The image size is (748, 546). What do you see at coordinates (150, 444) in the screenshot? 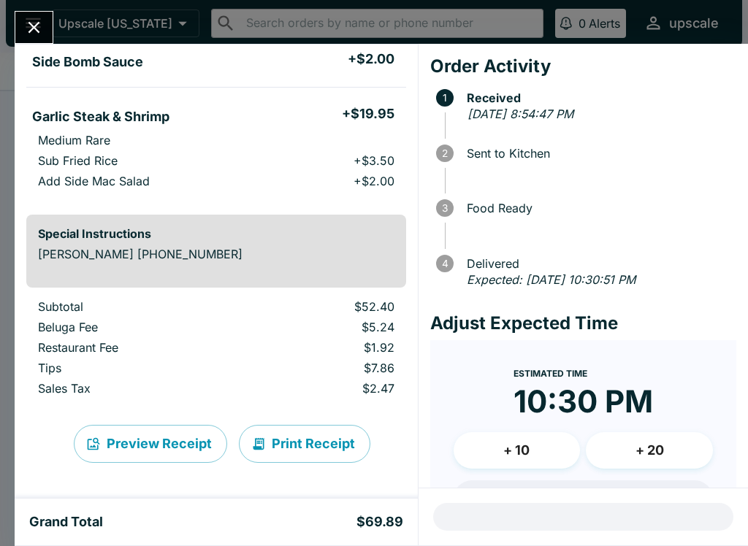
I see `button: Preview Receipt` at bounding box center [150, 444].